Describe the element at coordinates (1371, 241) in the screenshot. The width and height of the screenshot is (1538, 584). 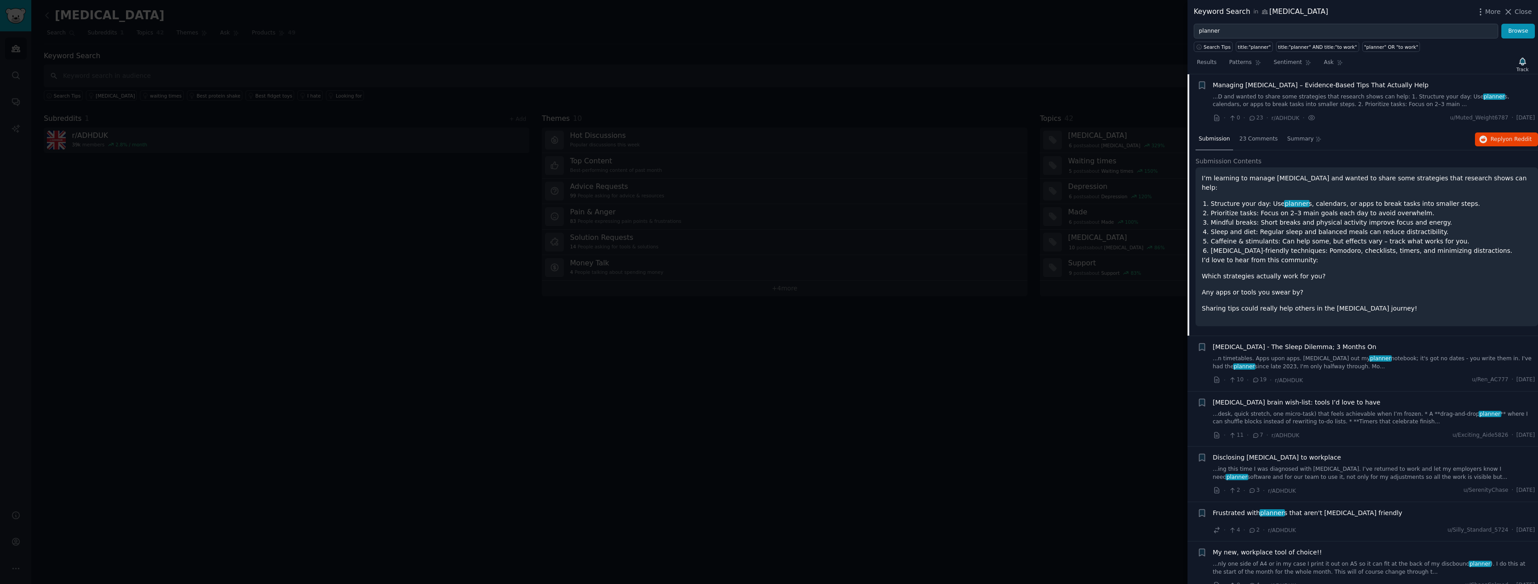
I see `li: Caffeine & stimulants: Can help some, but effects vary – track what works for you.` at that location.